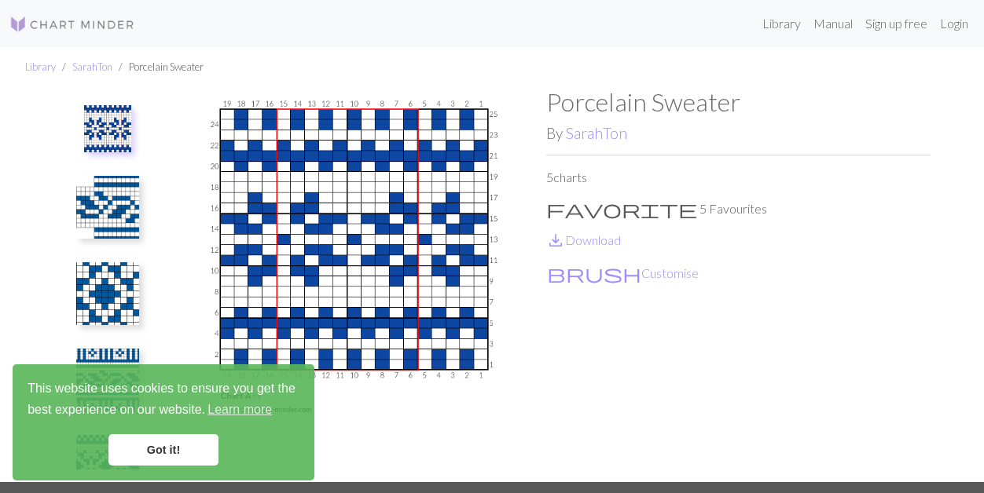  I want to click on p: 5 charts, so click(738, 178).